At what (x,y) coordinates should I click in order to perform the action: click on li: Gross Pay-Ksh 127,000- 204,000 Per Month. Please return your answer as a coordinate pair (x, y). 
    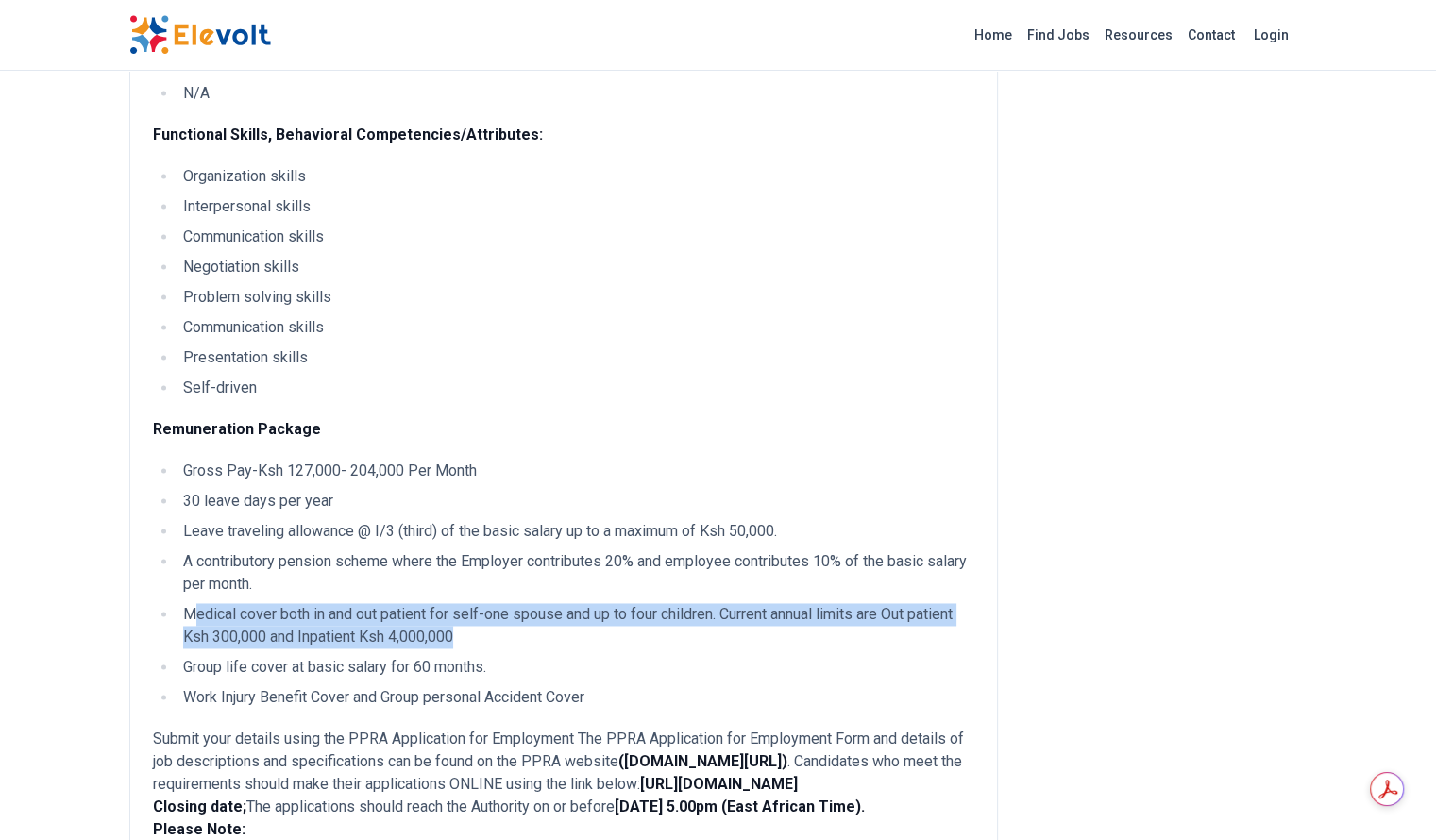
    Looking at the image, I should click on (576, 471).